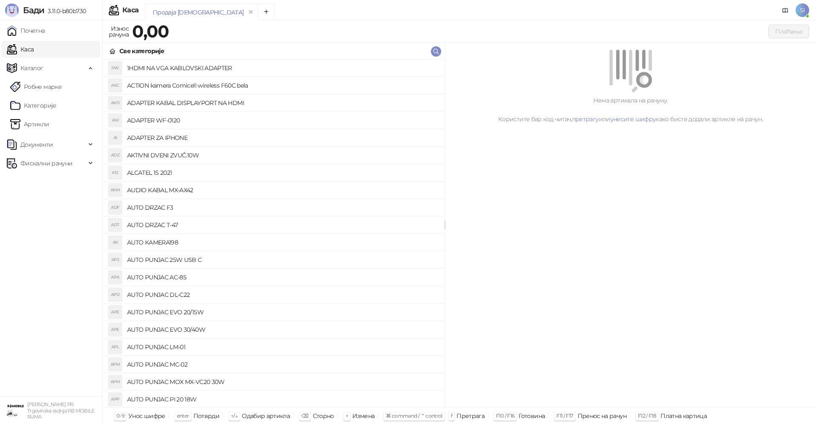 The height and width of the screenshot is (424, 816). What do you see at coordinates (282, 68) in the screenshot?
I see `h4: 1HDMI NA VGA KABLOVSKI ADAPTER` at bounding box center [282, 68].